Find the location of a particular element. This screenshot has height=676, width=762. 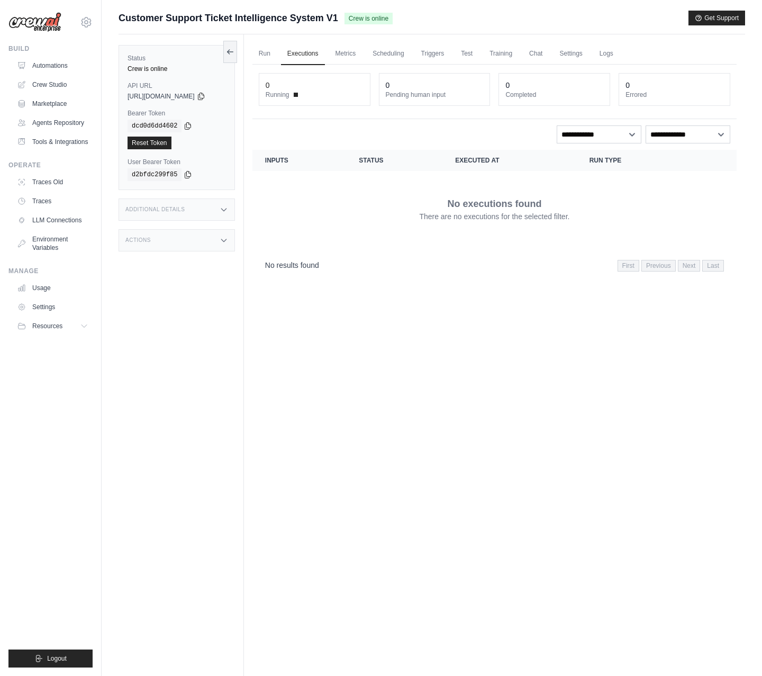

a: Tools & Integrations is located at coordinates (52, 142).